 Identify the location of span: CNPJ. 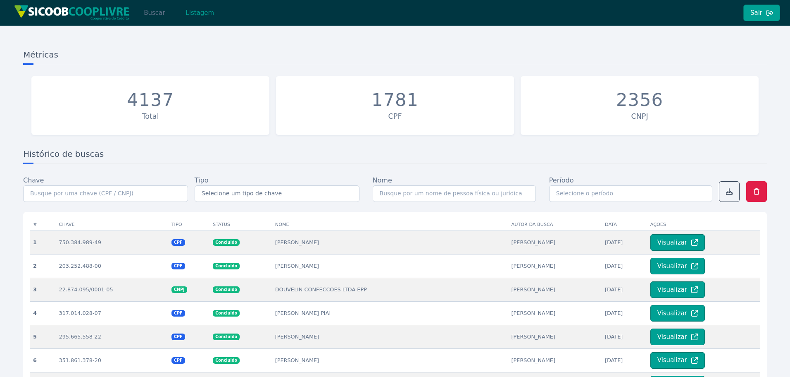
(179, 289).